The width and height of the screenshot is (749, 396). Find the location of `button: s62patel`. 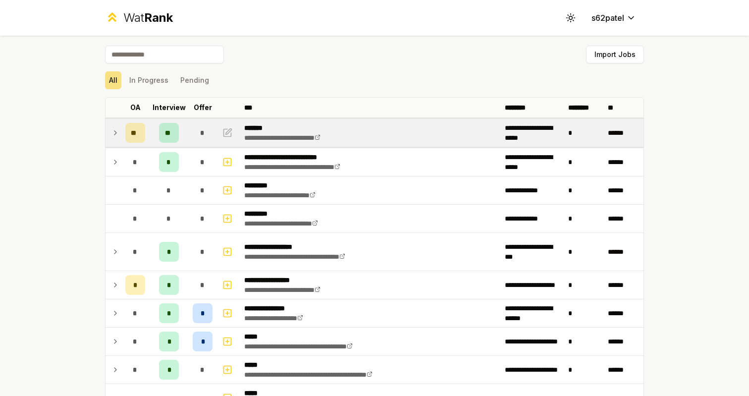

button: s62patel is located at coordinates (613, 18).